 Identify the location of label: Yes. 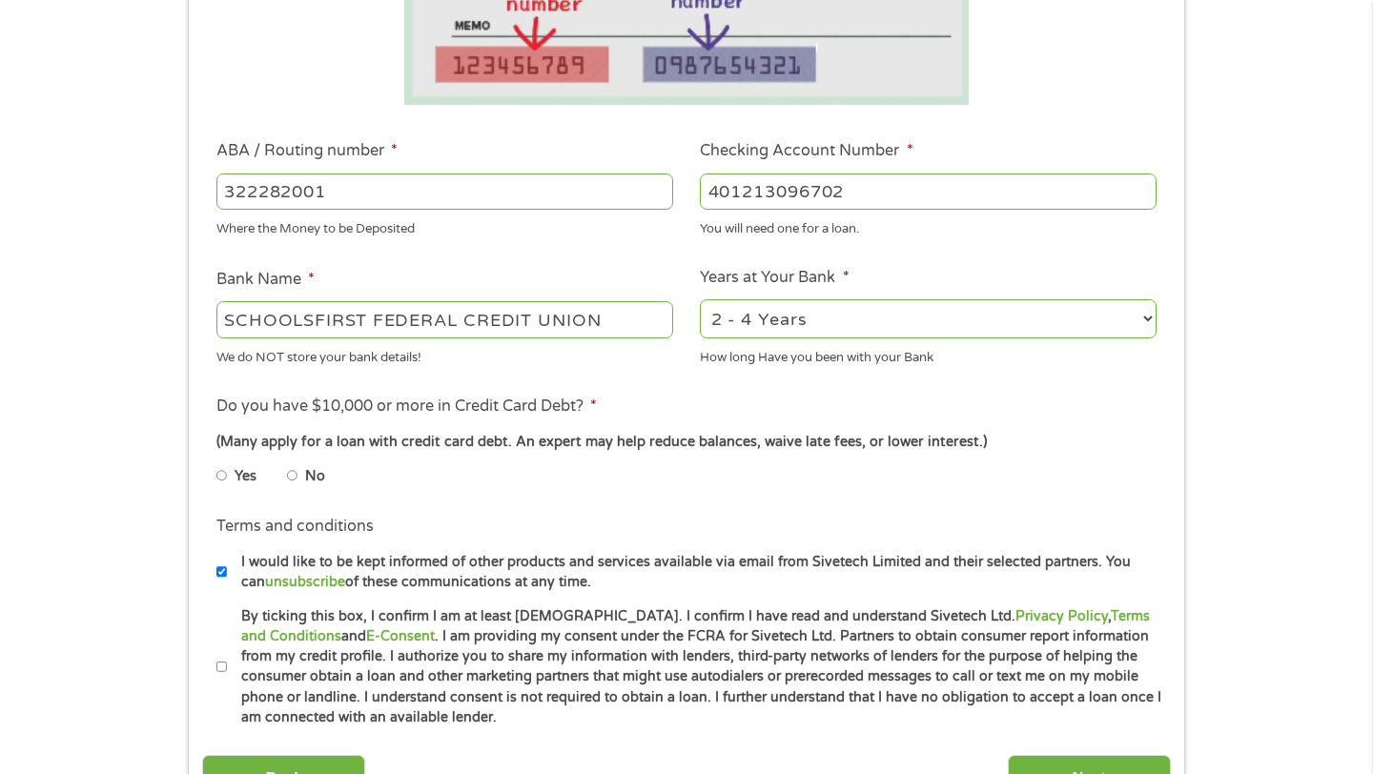
(245, 477).